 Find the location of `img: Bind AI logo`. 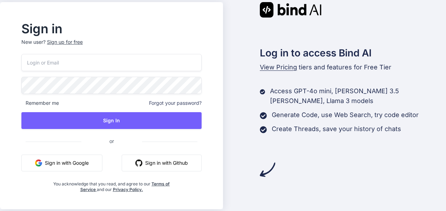

img: Bind AI logo is located at coordinates (291, 10).